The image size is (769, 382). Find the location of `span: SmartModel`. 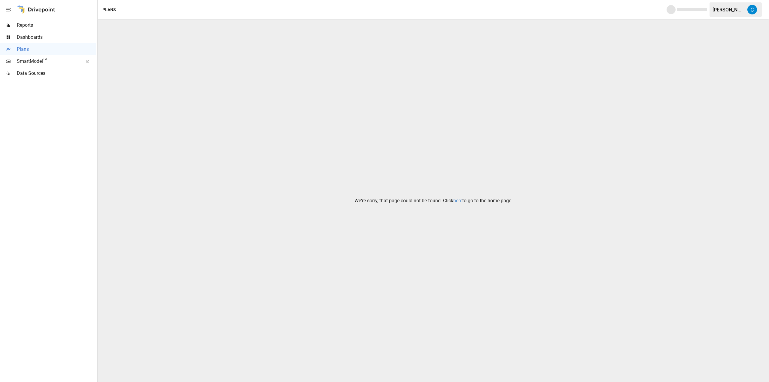

span: SmartModel is located at coordinates (48, 61).